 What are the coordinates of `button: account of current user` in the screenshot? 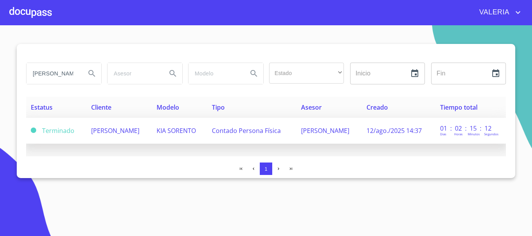 It's located at (498, 12).